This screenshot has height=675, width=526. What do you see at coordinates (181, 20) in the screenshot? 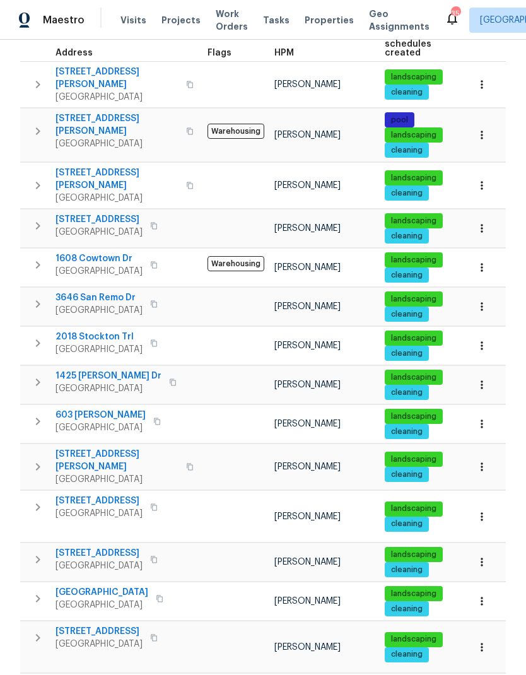
I see `span: Projects` at bounding box center [181, 20].